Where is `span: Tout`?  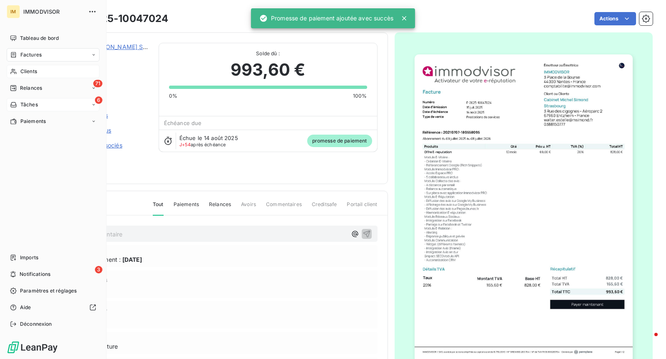
span: Tout is located at coordinates (158, 208).